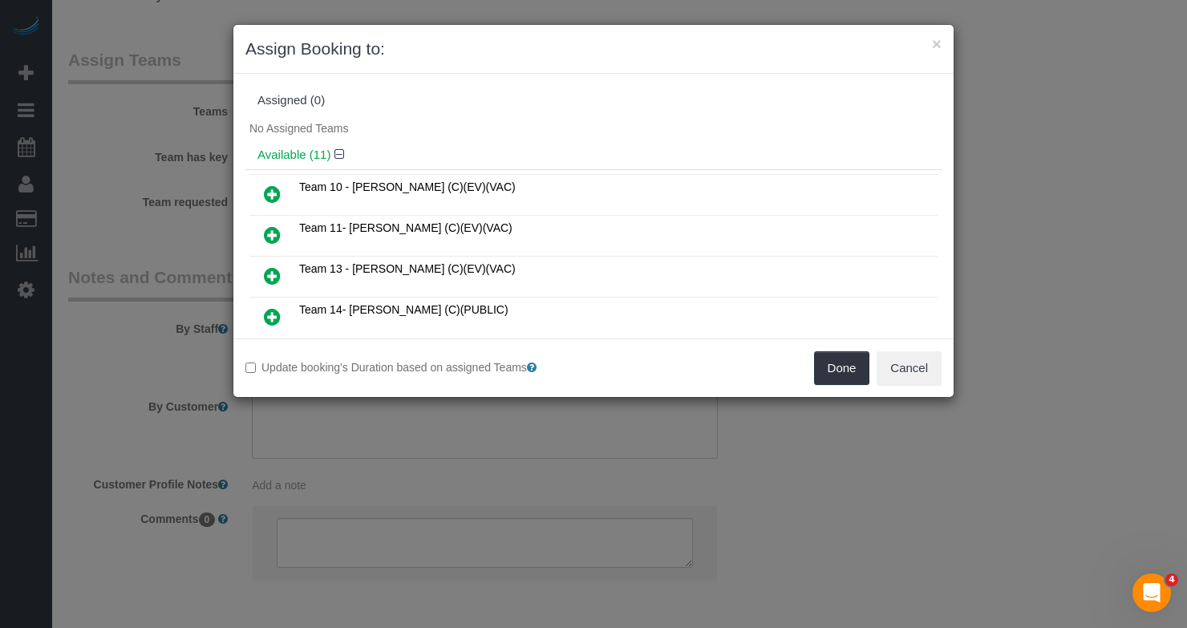 Image resolution: width=1187 pixels, height=628 pixels. I want to click on span: No Assigned Teams, so click(298, 128).